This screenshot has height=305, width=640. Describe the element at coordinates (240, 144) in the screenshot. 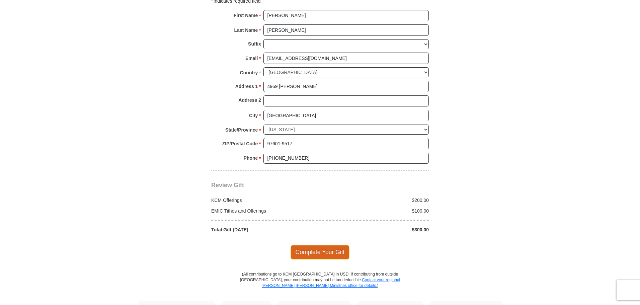

I see `strong: ZIP/Postal Code` at that location.